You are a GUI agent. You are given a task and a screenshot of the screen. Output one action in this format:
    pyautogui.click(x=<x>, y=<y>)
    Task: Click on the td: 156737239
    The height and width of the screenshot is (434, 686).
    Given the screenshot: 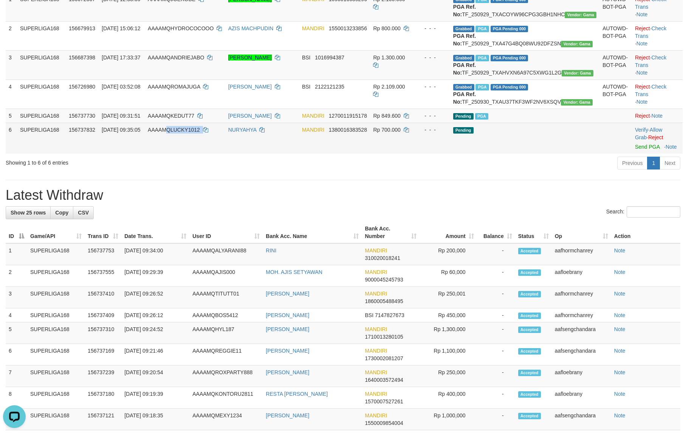 What is the action you would take?
    pyautogui.click(x=103, y=376)
    